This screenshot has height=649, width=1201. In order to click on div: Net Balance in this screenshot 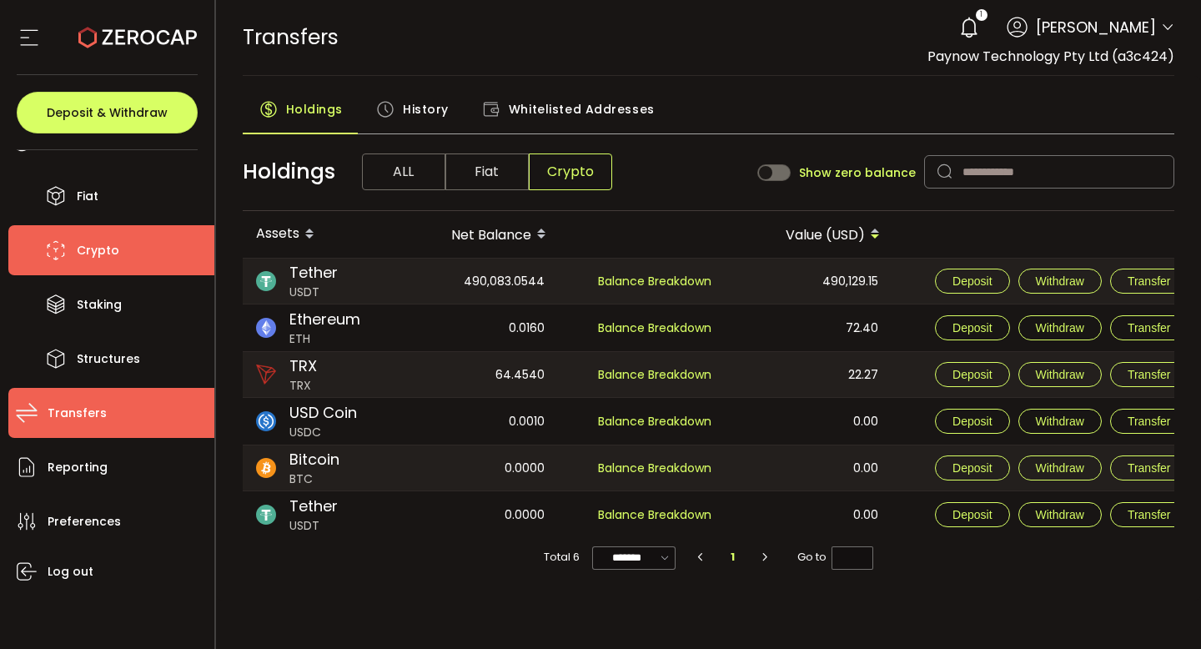, I will do `click(476, 234)`.